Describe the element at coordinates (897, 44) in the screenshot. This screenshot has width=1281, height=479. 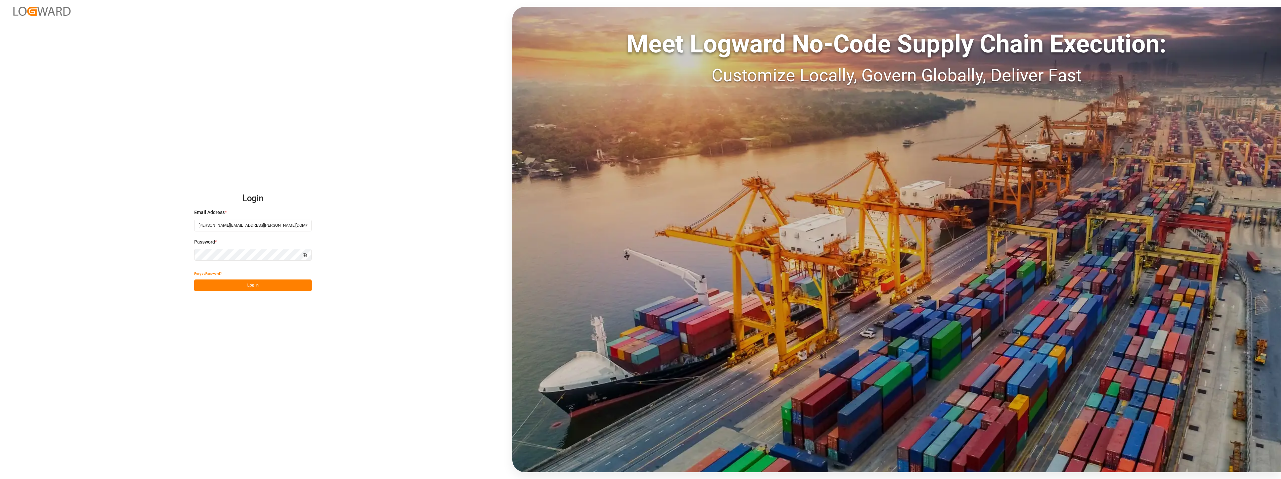
I see `div: Meet Logward No-Code Supply Chain Execution:` at that location.